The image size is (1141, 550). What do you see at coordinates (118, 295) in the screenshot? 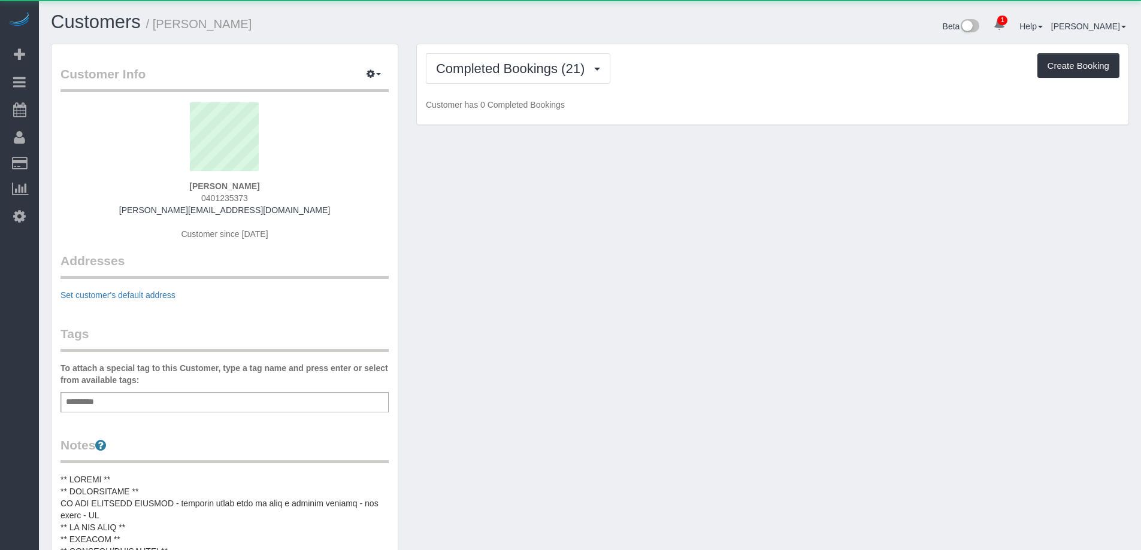
I see `a: Set customer's default address` at bounding box center [118, 295].